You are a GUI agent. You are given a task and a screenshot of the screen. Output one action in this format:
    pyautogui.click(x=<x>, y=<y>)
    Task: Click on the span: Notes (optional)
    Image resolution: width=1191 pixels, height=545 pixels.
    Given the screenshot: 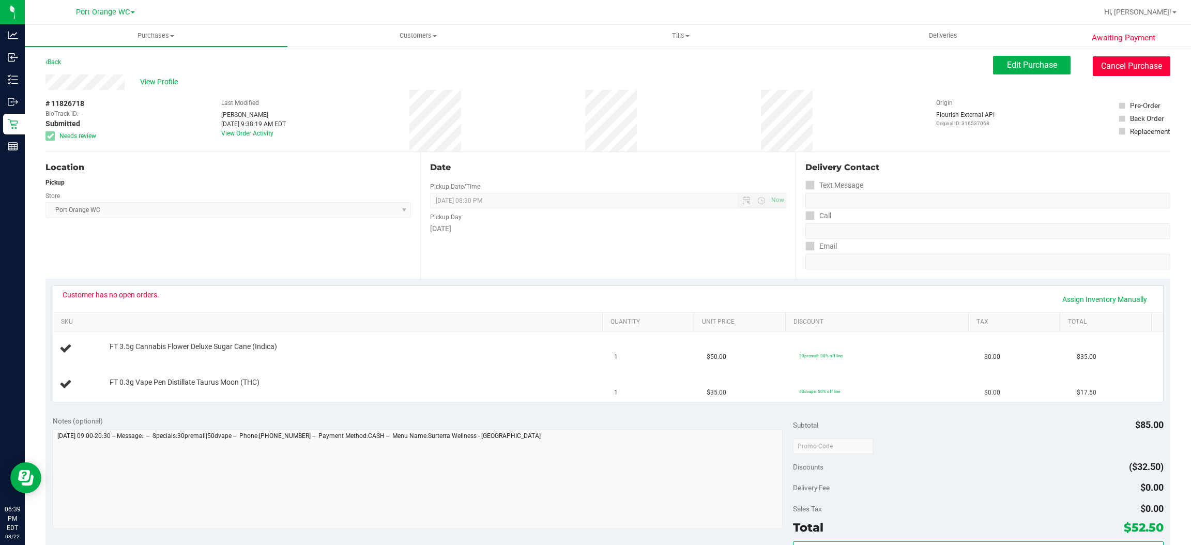 What is the action you would take?
    pyautogui.click(x=78, y=421)
    